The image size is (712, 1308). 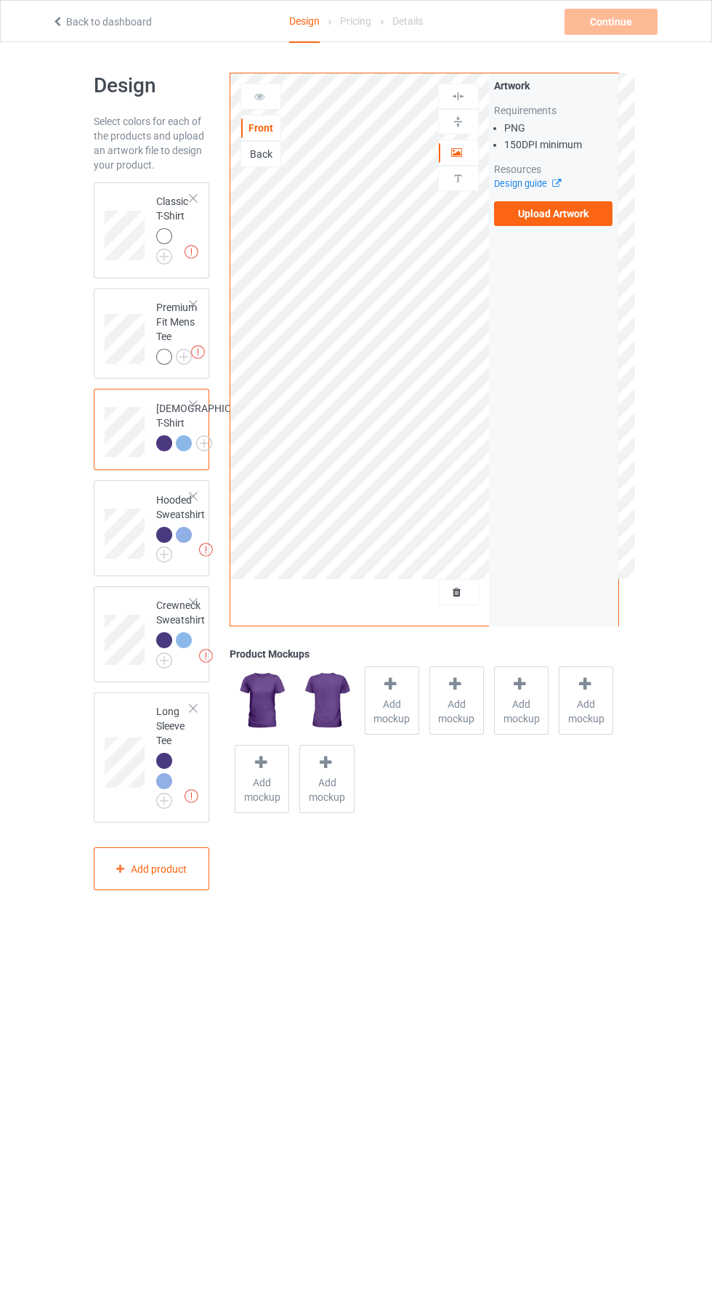 I want to click on div: Requirements, so click(x=554, y=110).